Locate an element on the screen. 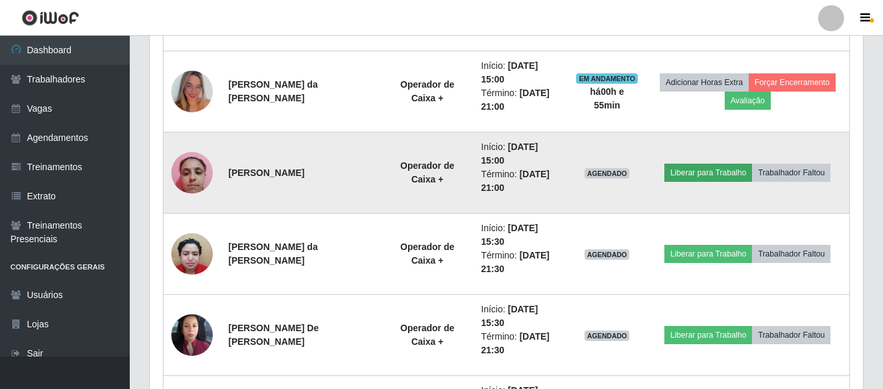  img: 1724447097155.jpeg is located at coordinates (192, 335).